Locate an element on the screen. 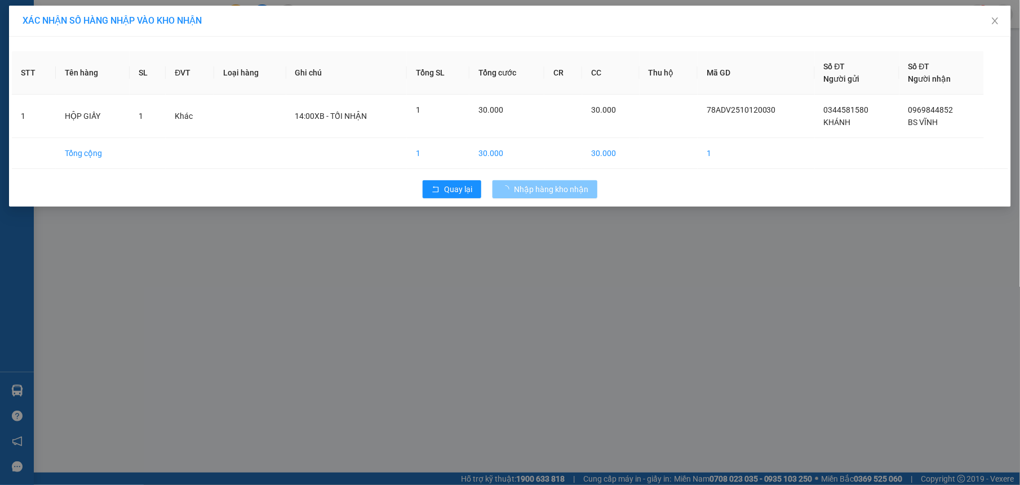 The height and width of the screenshot is (485, 1020). span: 14:00XB - TỐI NHẬN is located at coordinates (331, 116).